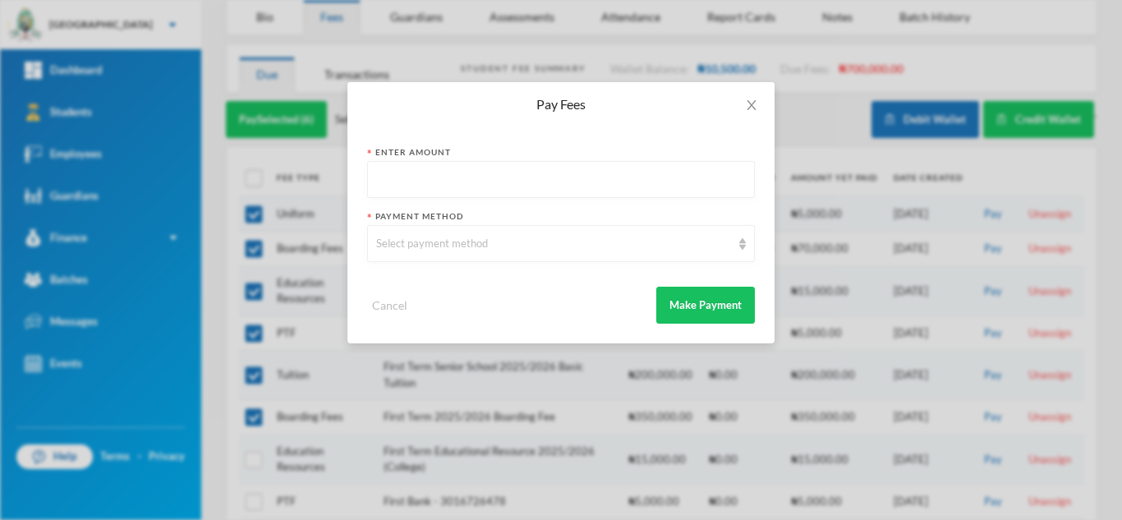 The image size is (1122, 520). What do you see at coordinates (561, 216) in the screenshot?
I see `div: Payment Method` at bounding box center [561, 216].